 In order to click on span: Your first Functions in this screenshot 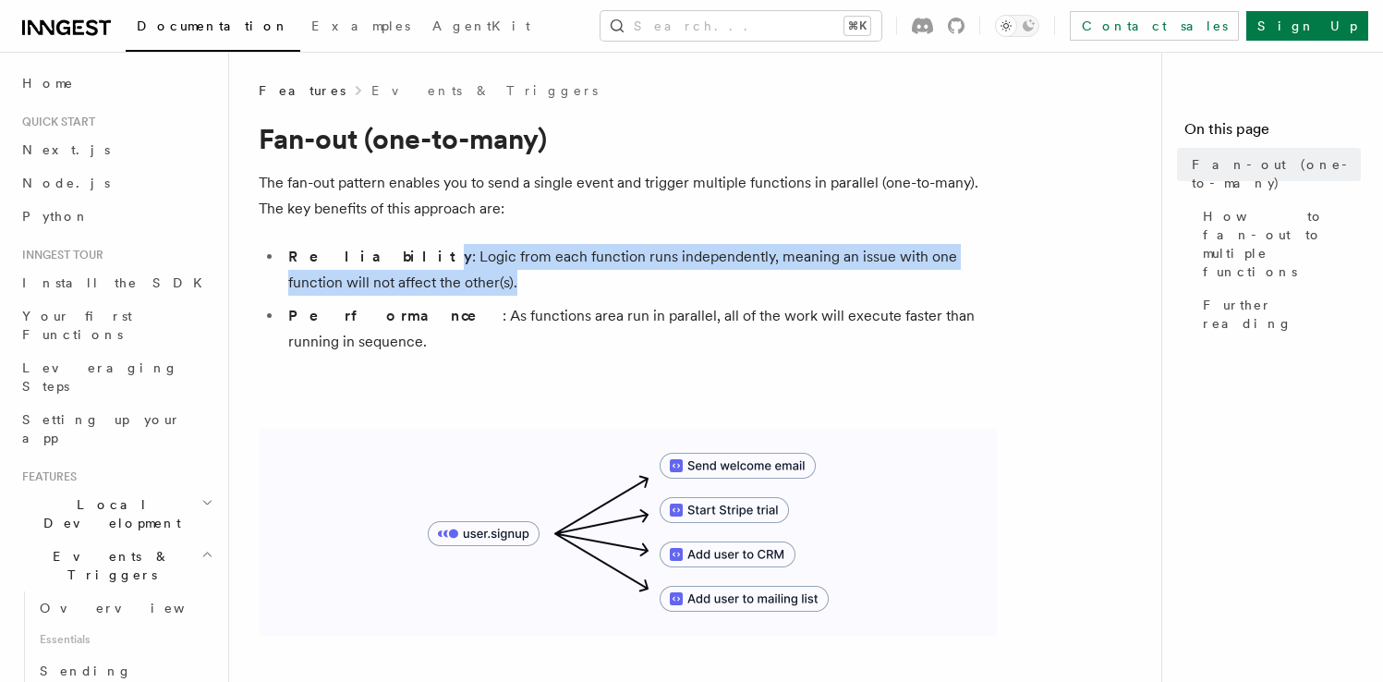, I will do `click(77, 325)`.